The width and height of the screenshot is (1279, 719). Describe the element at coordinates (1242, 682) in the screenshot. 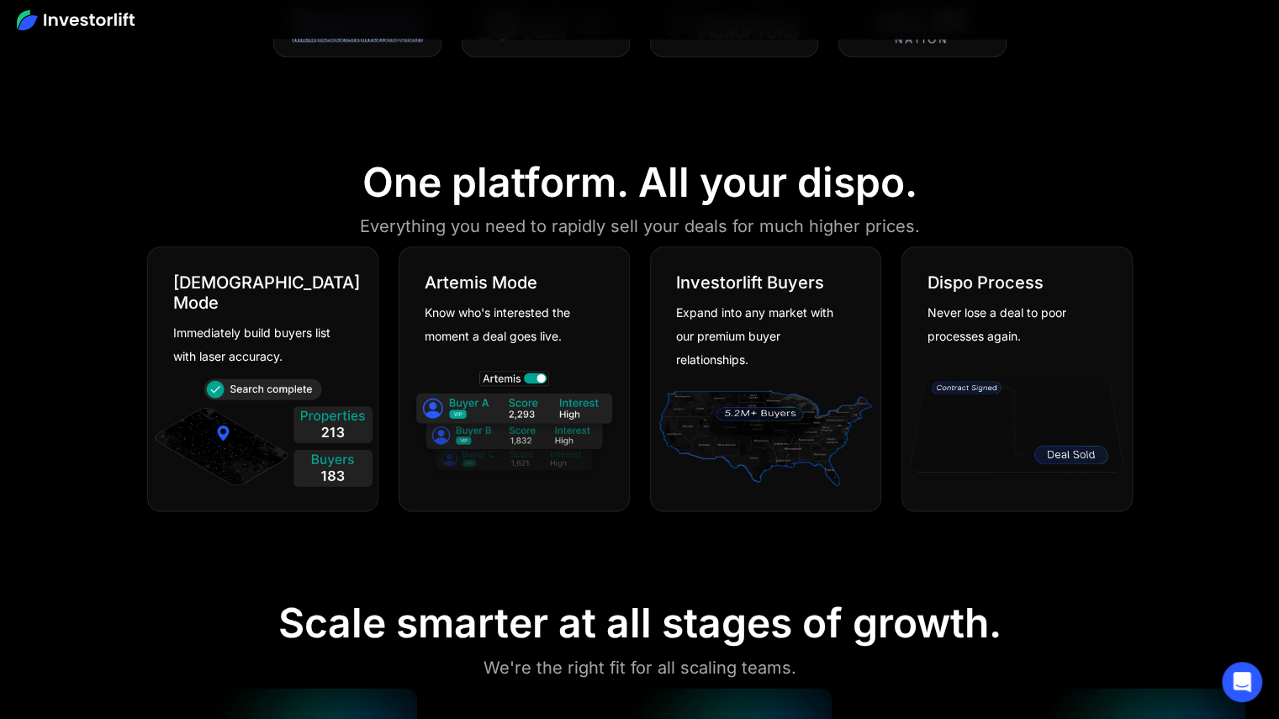

I see `div: Open Intercom Messenger` at that location.